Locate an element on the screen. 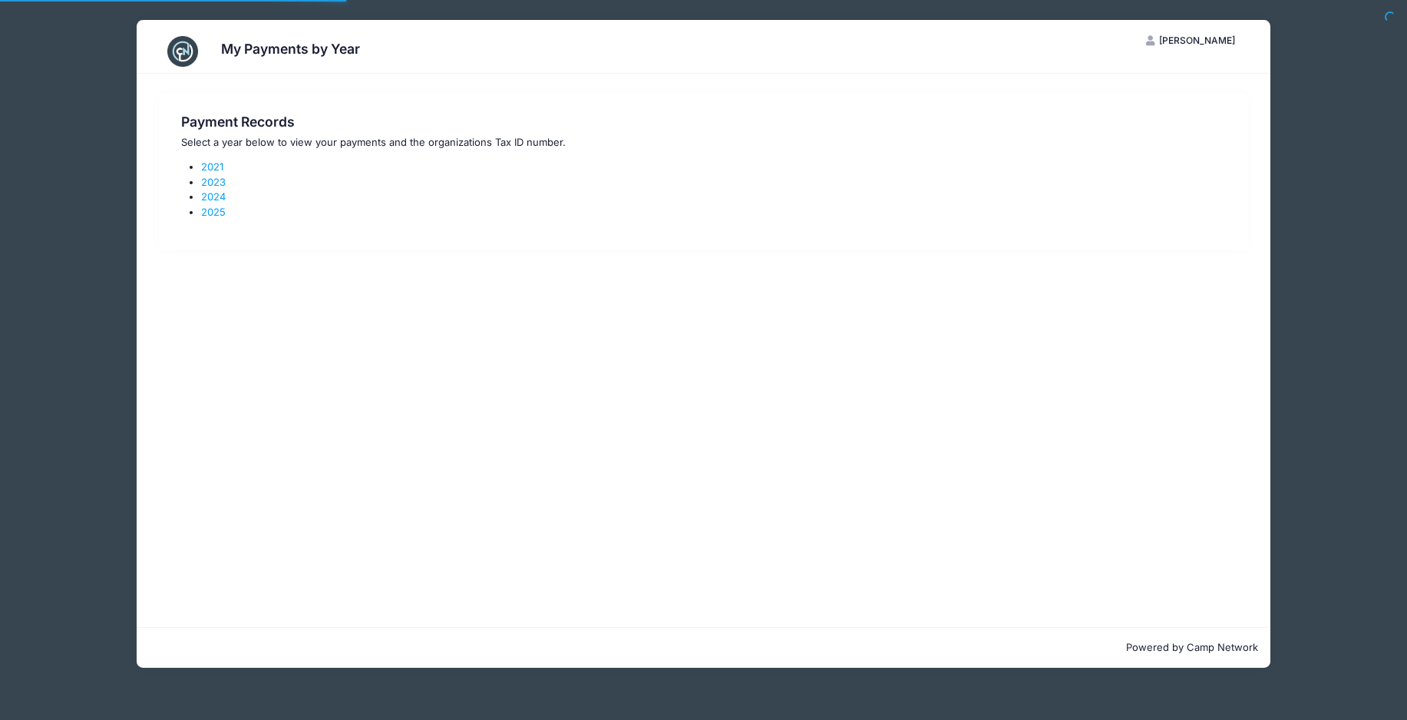 The width and height of the screenshot is (1407, 720). h3: Payment Records is located at coordinates (703, 121).